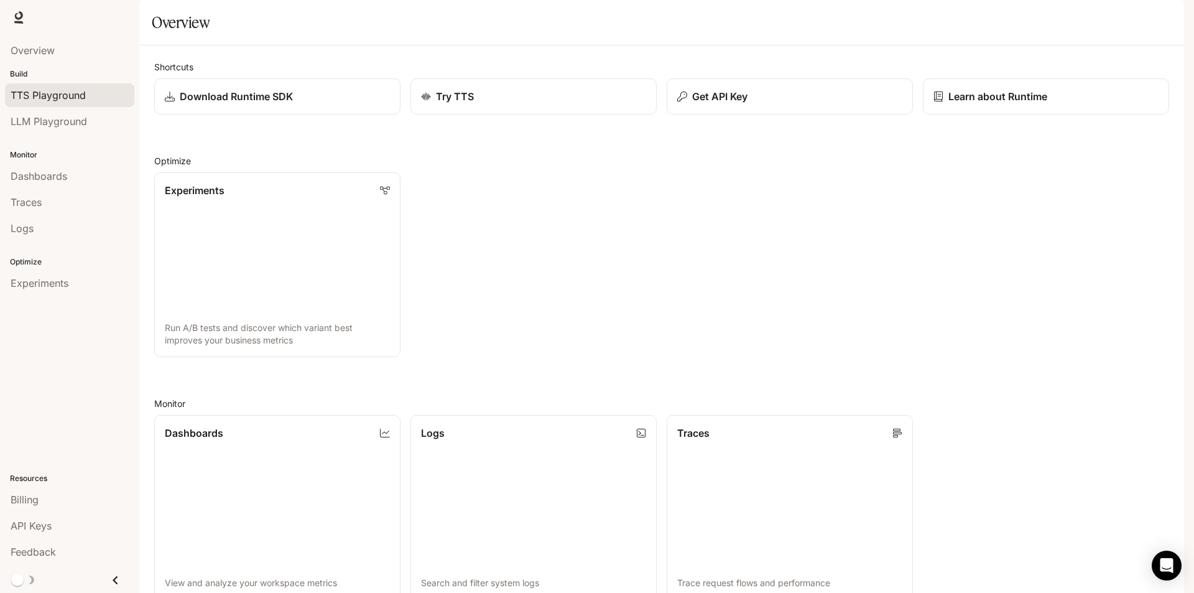  Describe the element at coordinates (277, 334) in the screenshot. I see `p: Run A/B tests and discover which variant best improves your business metrics` at that location.